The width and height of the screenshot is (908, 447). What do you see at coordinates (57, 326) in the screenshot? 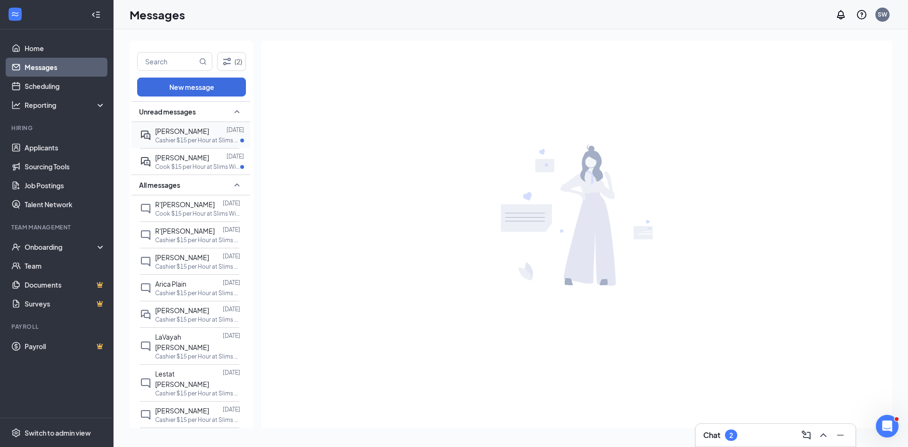
I see `div: Payroll` at bounding box center [57, 326].